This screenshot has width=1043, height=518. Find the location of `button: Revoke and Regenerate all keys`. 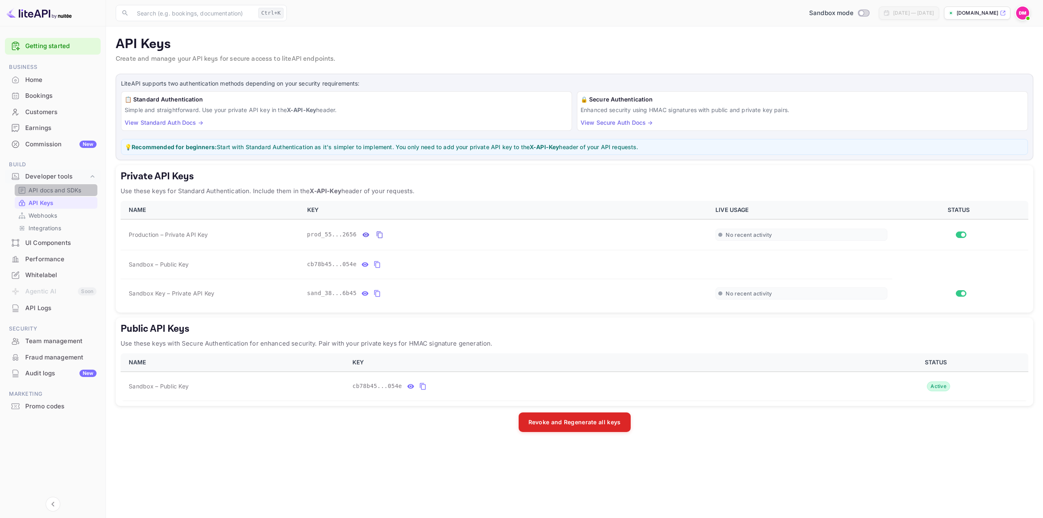

button: Revoke and Regenerate all keys is located at coordinates (575, 422).